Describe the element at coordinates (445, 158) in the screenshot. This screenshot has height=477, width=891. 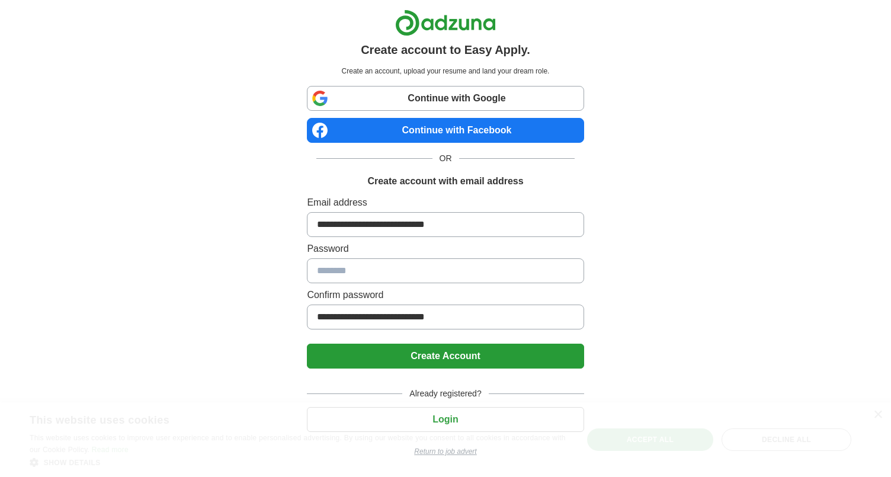
I see `span: OR` at that location.